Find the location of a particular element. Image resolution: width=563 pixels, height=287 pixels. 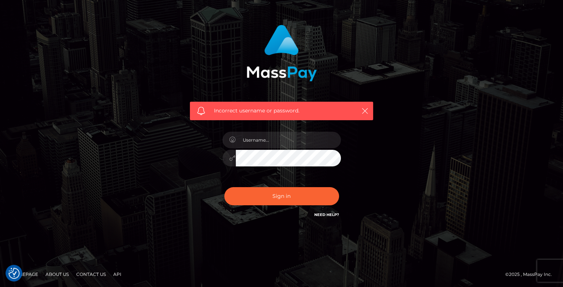

a: Homepage is located at coordinates (24, 274).